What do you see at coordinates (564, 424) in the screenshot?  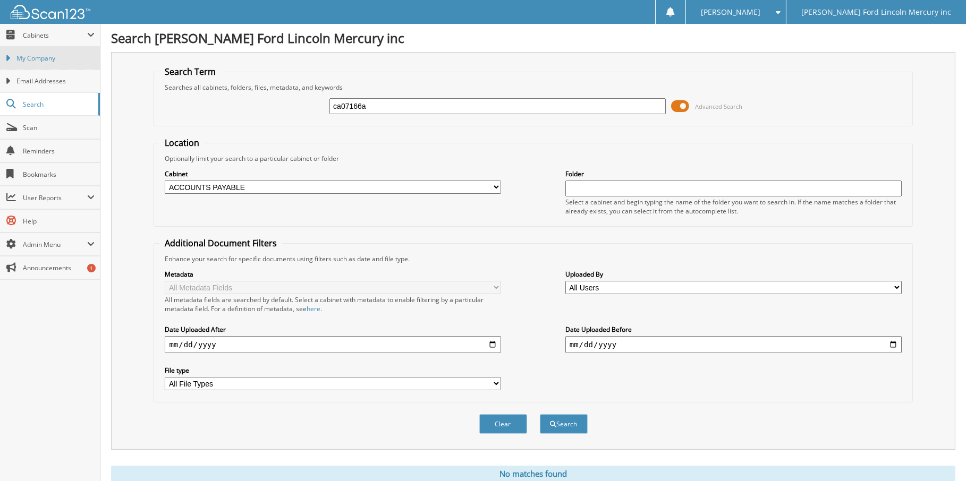 I see `button: Search` at bounding box center [564, 424].